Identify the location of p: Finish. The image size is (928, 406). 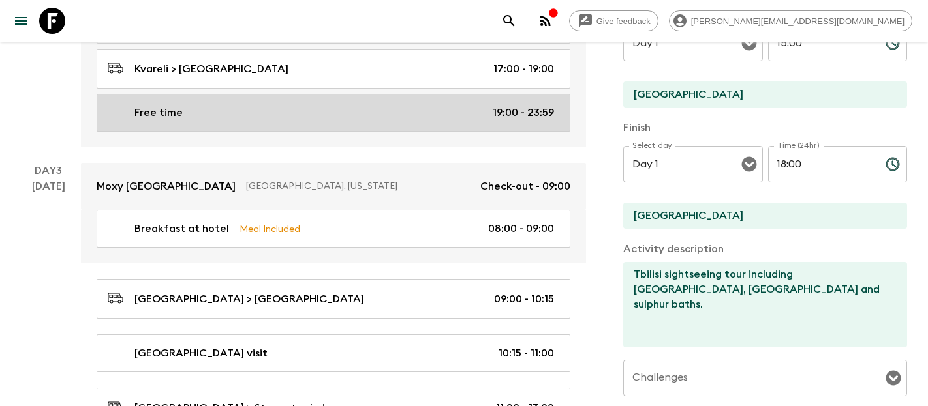
(765, 128).